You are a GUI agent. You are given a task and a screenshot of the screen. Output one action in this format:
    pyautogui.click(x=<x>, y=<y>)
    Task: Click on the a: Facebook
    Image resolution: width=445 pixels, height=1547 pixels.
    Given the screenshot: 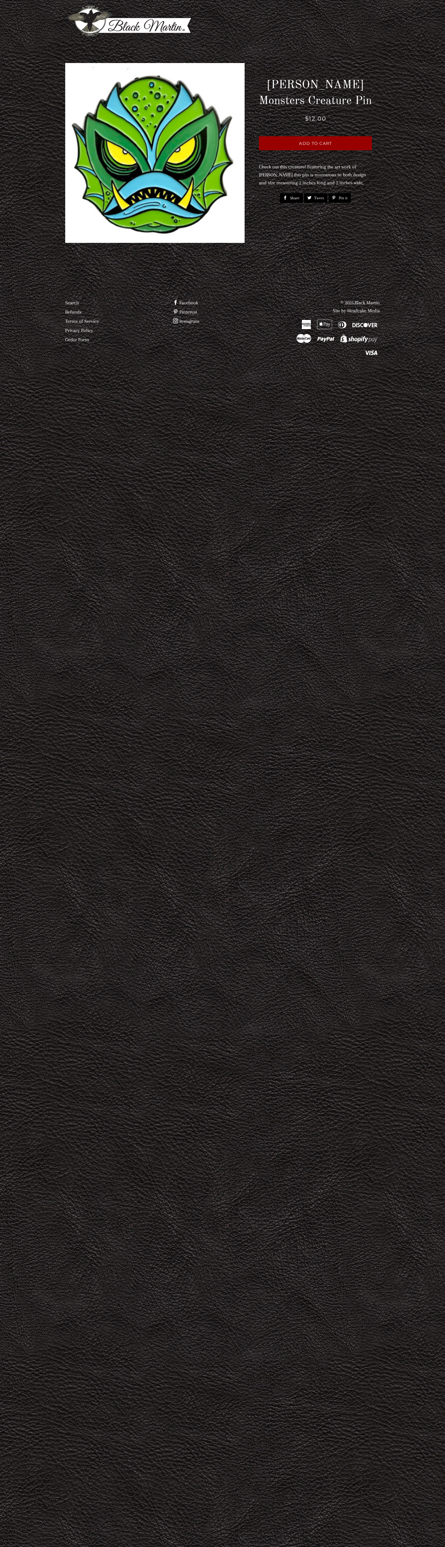 What is the action you would take?
    pyautogui.click(x=186, y=303)
    